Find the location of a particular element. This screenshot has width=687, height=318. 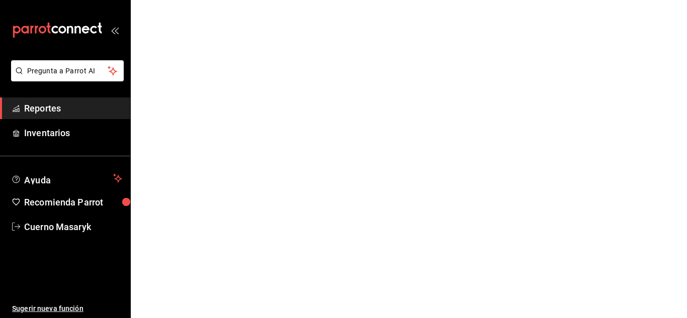

span: Recomienda Parrot is located at coordinates (73, 202).